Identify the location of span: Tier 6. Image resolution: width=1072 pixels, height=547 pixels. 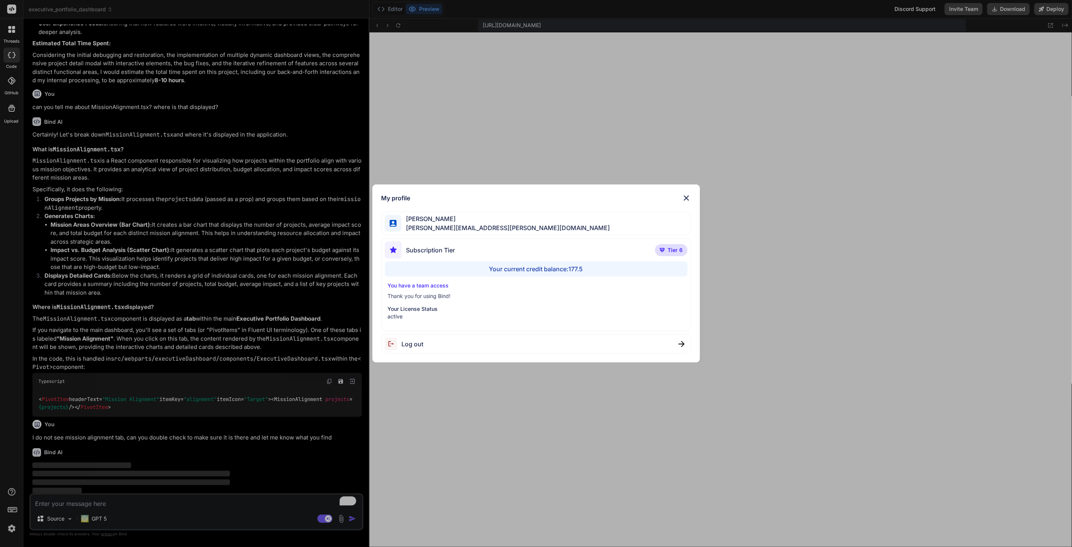
(676, 250).